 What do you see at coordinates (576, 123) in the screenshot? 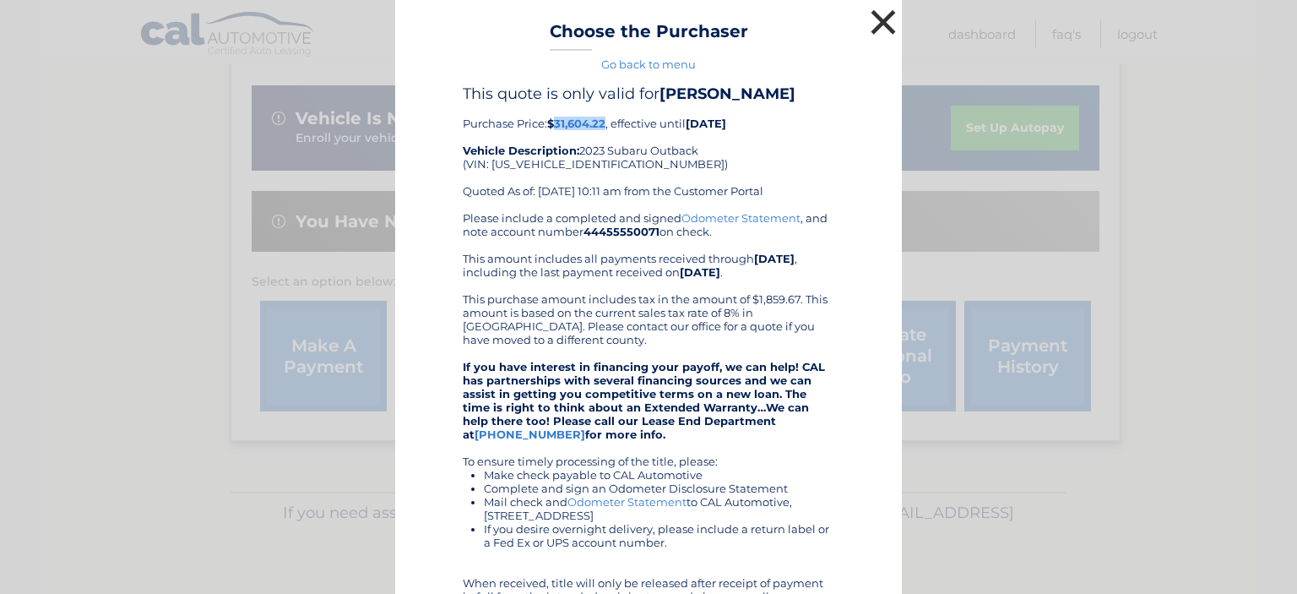
I see `b: $31,604.22` at bounding box center [576, 123].